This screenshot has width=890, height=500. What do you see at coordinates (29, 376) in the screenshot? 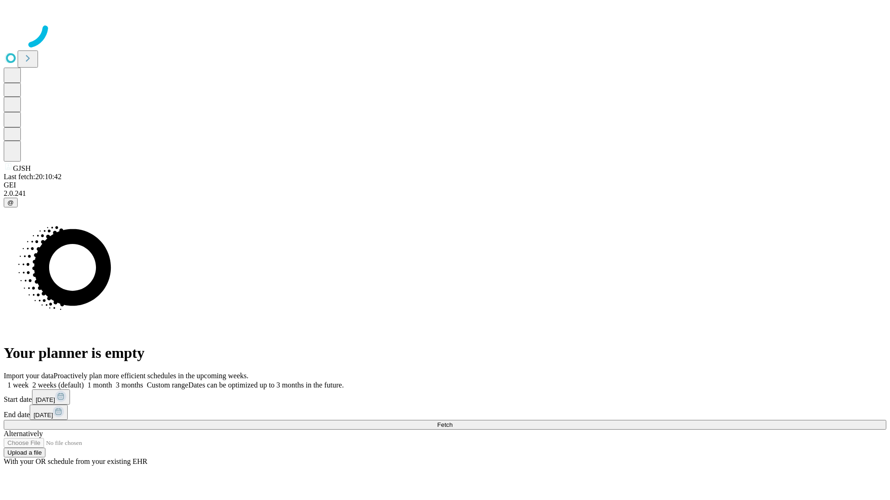
I see `span: Import your data` at bounding box center [29, 376].